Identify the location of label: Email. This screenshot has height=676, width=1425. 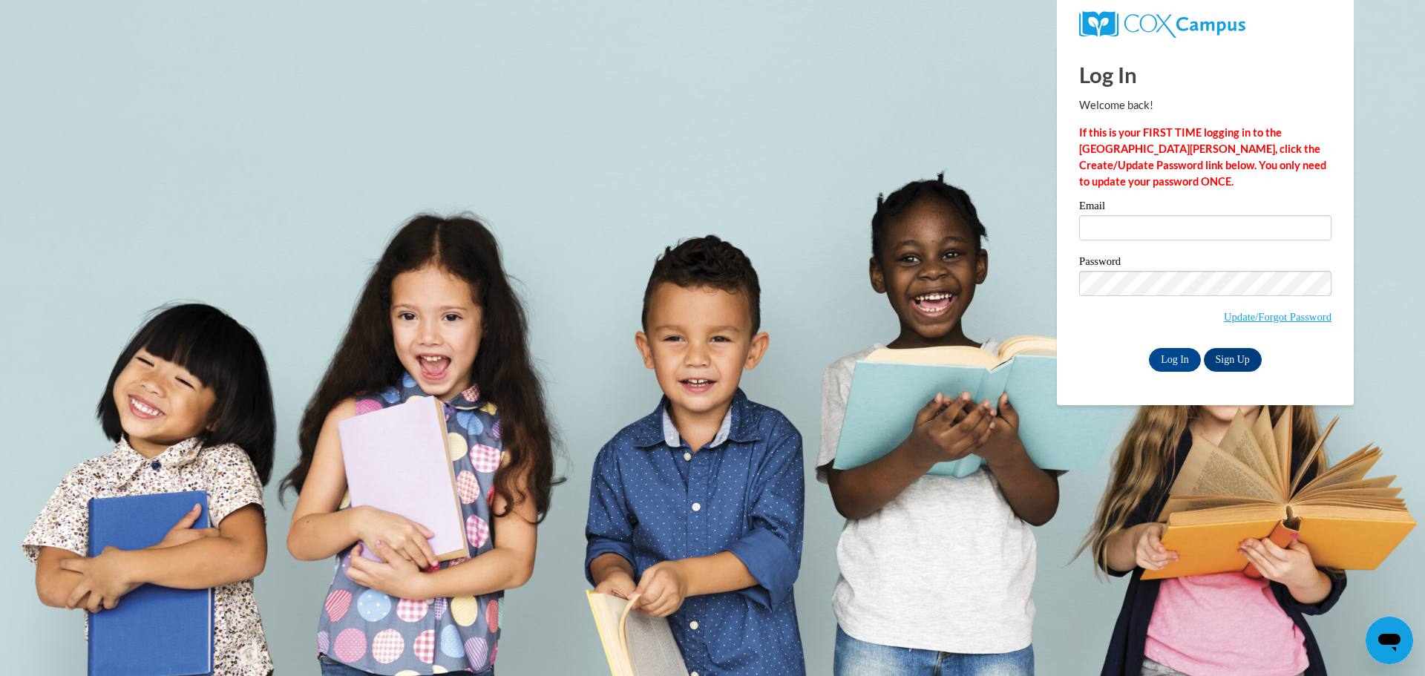
(1205, 208).